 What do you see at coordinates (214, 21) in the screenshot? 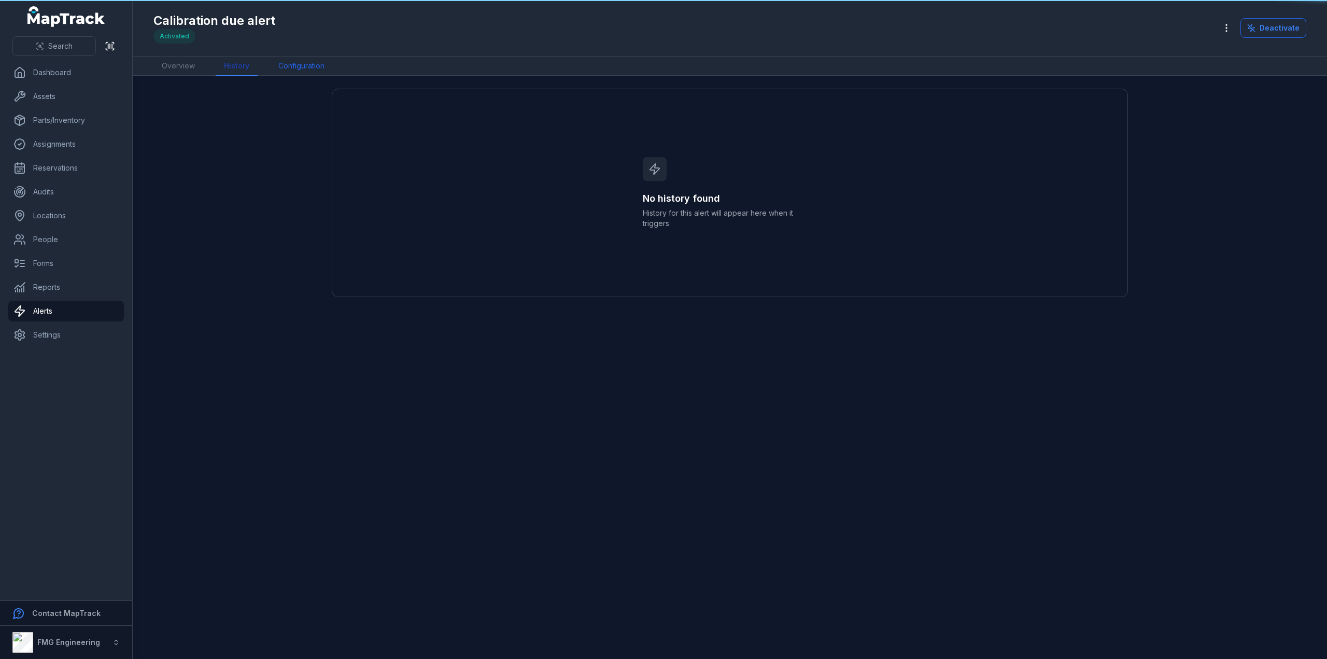
I see `h1: Calibration due alert` at bounding box center [214, 21].